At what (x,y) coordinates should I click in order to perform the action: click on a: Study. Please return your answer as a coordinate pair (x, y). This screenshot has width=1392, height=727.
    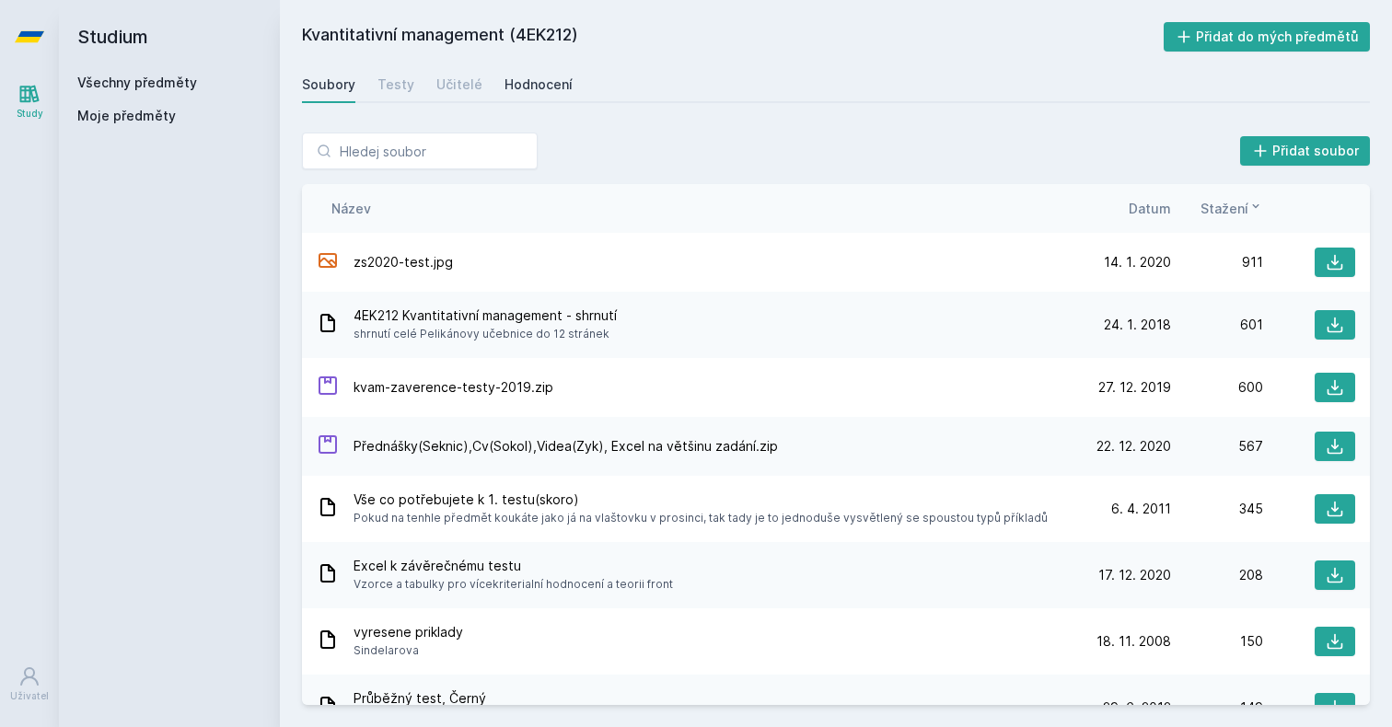
    Looking at the image, I should click on (29, 101).